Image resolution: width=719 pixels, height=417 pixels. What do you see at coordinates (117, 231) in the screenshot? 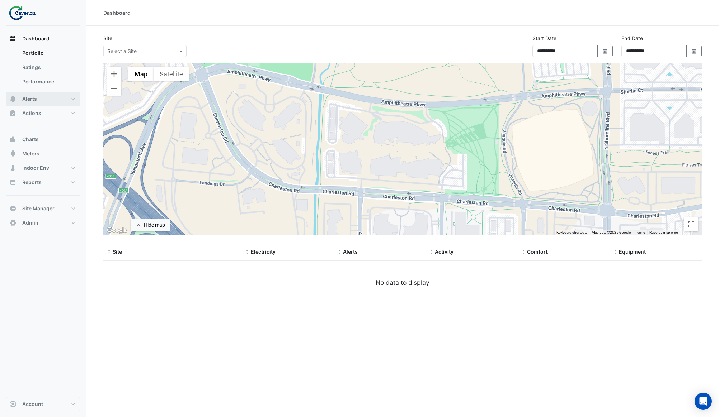
I see `img: Google` at bounding box center [117, 231].